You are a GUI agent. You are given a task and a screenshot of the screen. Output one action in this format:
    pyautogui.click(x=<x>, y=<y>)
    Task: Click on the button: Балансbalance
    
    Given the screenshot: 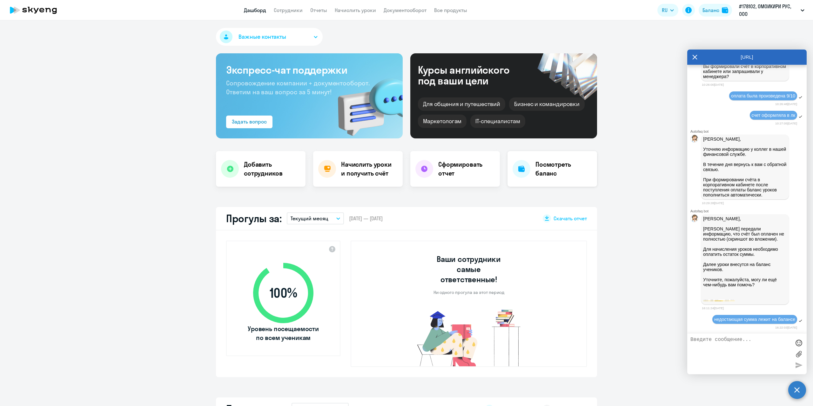 What is the action you would take?
    pyautogui.click(x=715, y=10)
    